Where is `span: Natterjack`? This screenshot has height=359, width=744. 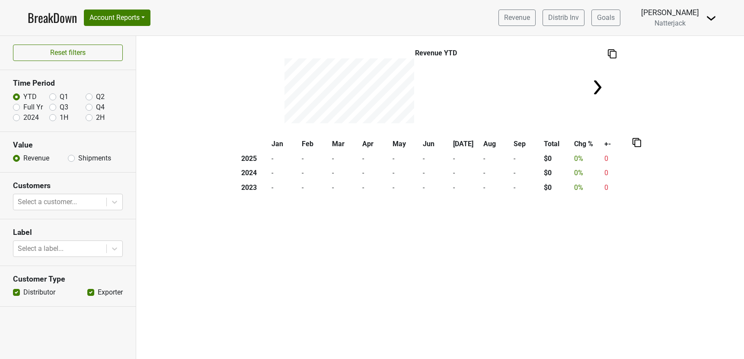
span: Natterjack is located at coordinates (670, 23).